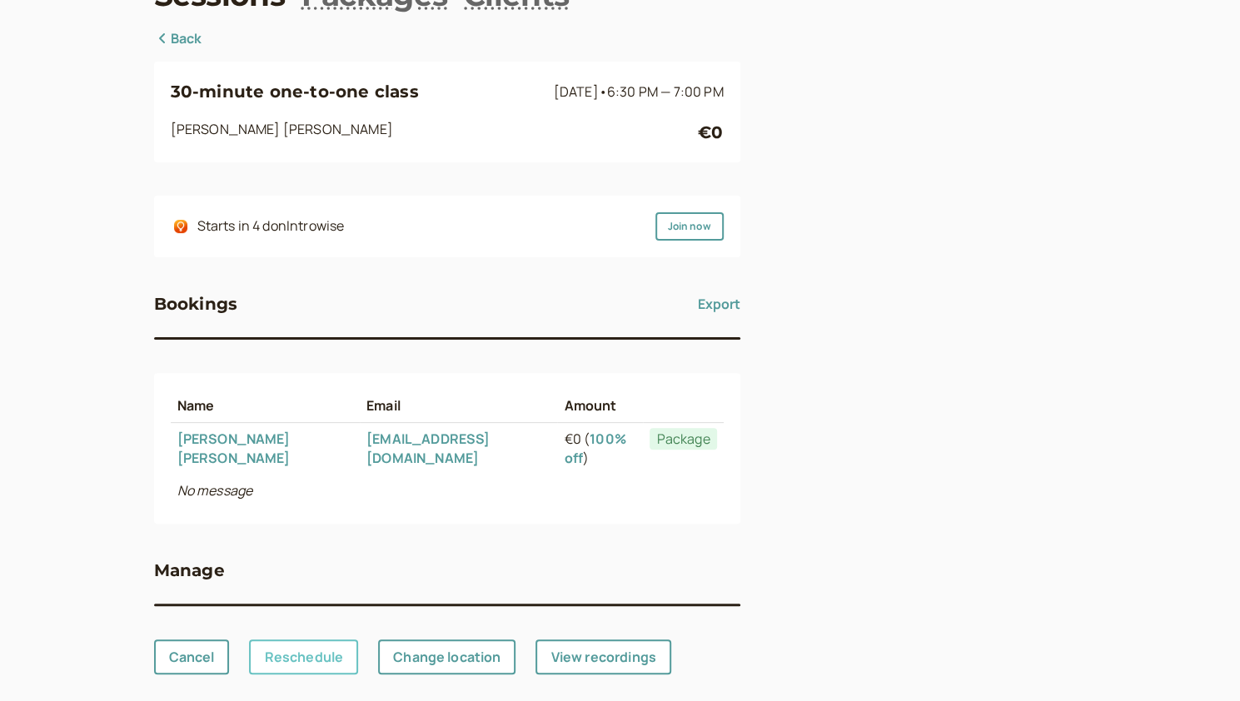  I want to click on button: Export, so click(719, 304).